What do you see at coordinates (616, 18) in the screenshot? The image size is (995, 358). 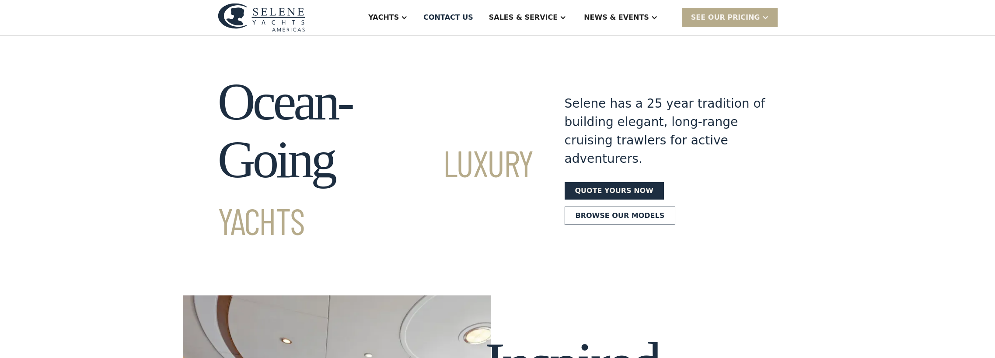 I see `div: News & EVENTS` at bounding box center [616, 18].